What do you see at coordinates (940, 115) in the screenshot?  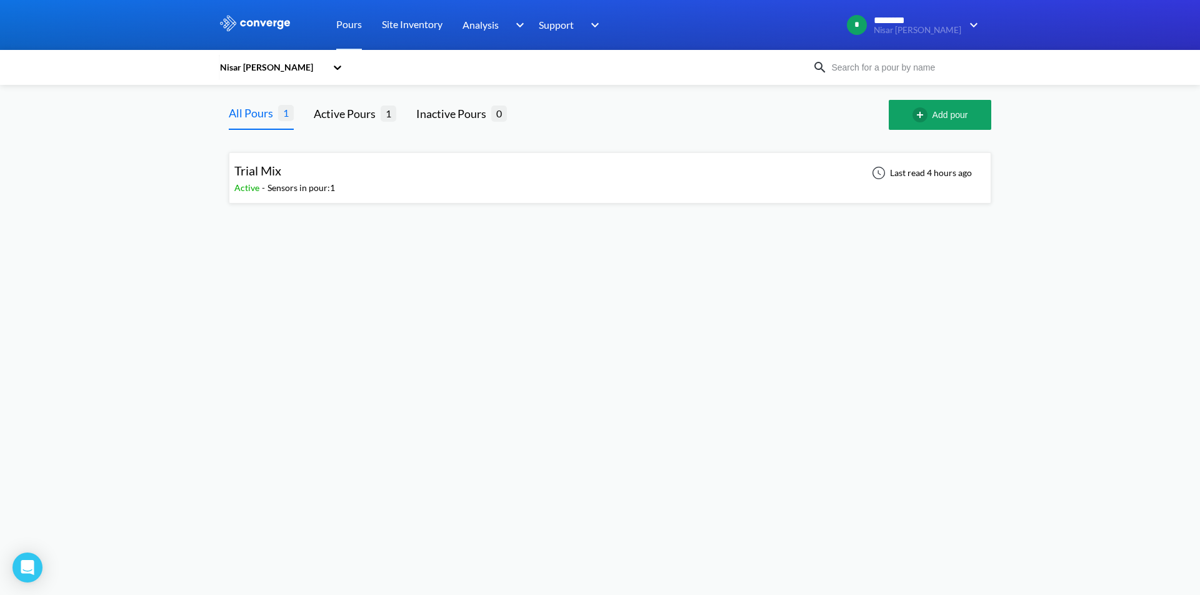 I see `button: Add pour` at bounding box center [940, 115].